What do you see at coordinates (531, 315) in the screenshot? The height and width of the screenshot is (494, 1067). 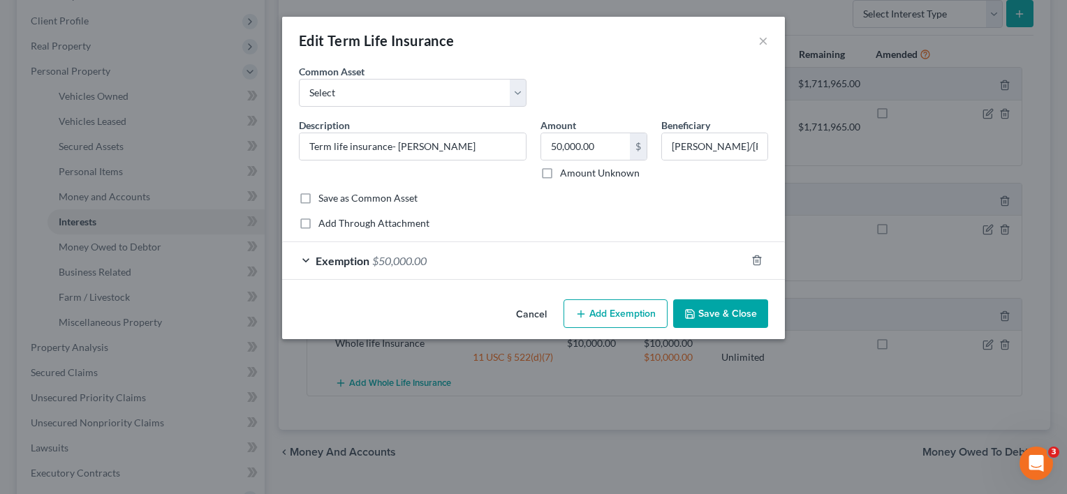 I see `button: Cancel` at bounding box center [531, 315].